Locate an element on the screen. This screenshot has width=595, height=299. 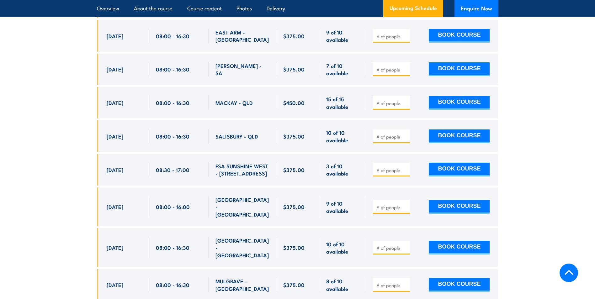
span: 7 of 10 available is located at coordinates (342, 69).